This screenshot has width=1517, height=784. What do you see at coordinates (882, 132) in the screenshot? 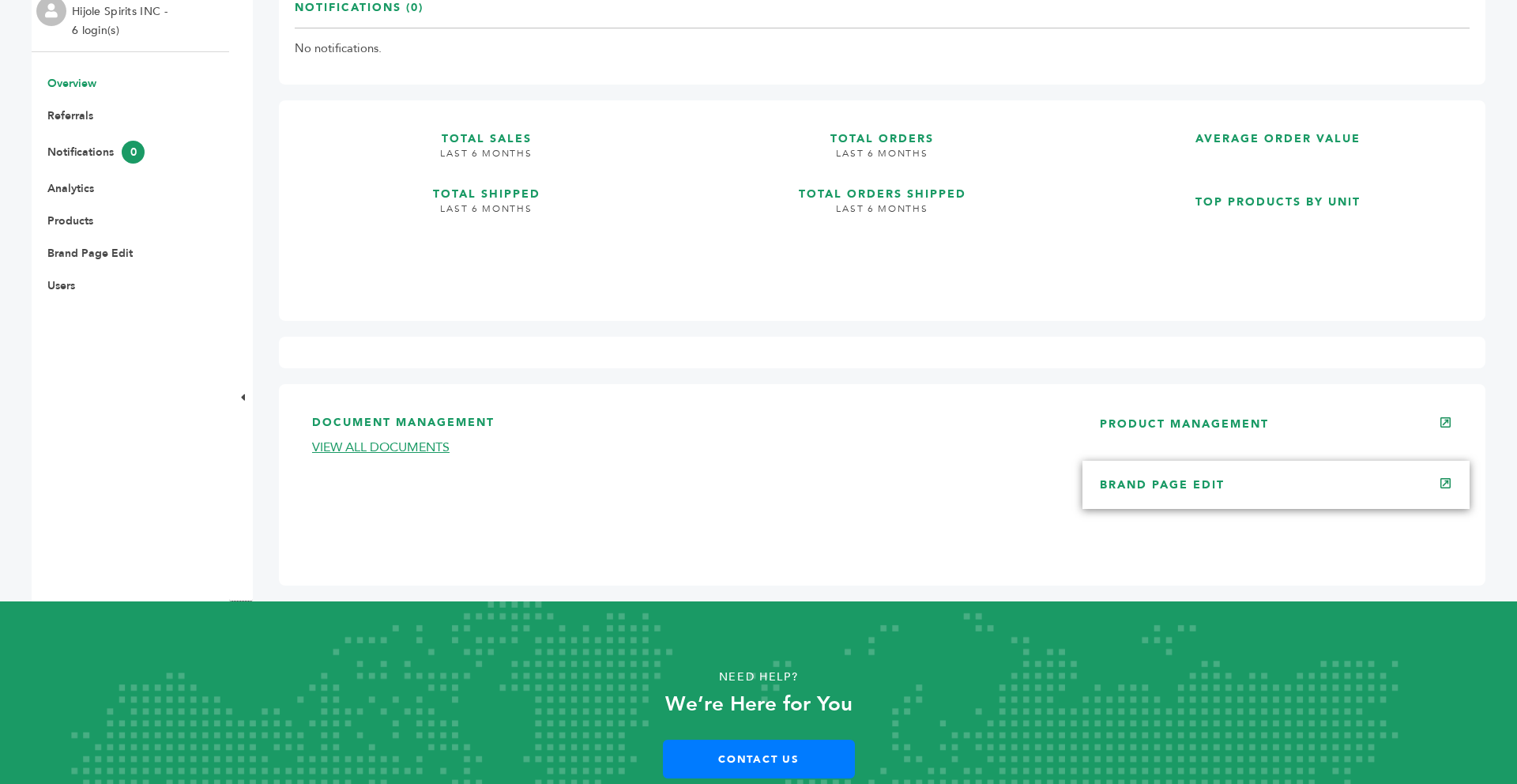
I see `h3: TOTAL ORDERS` at bounding box center [882, 132].